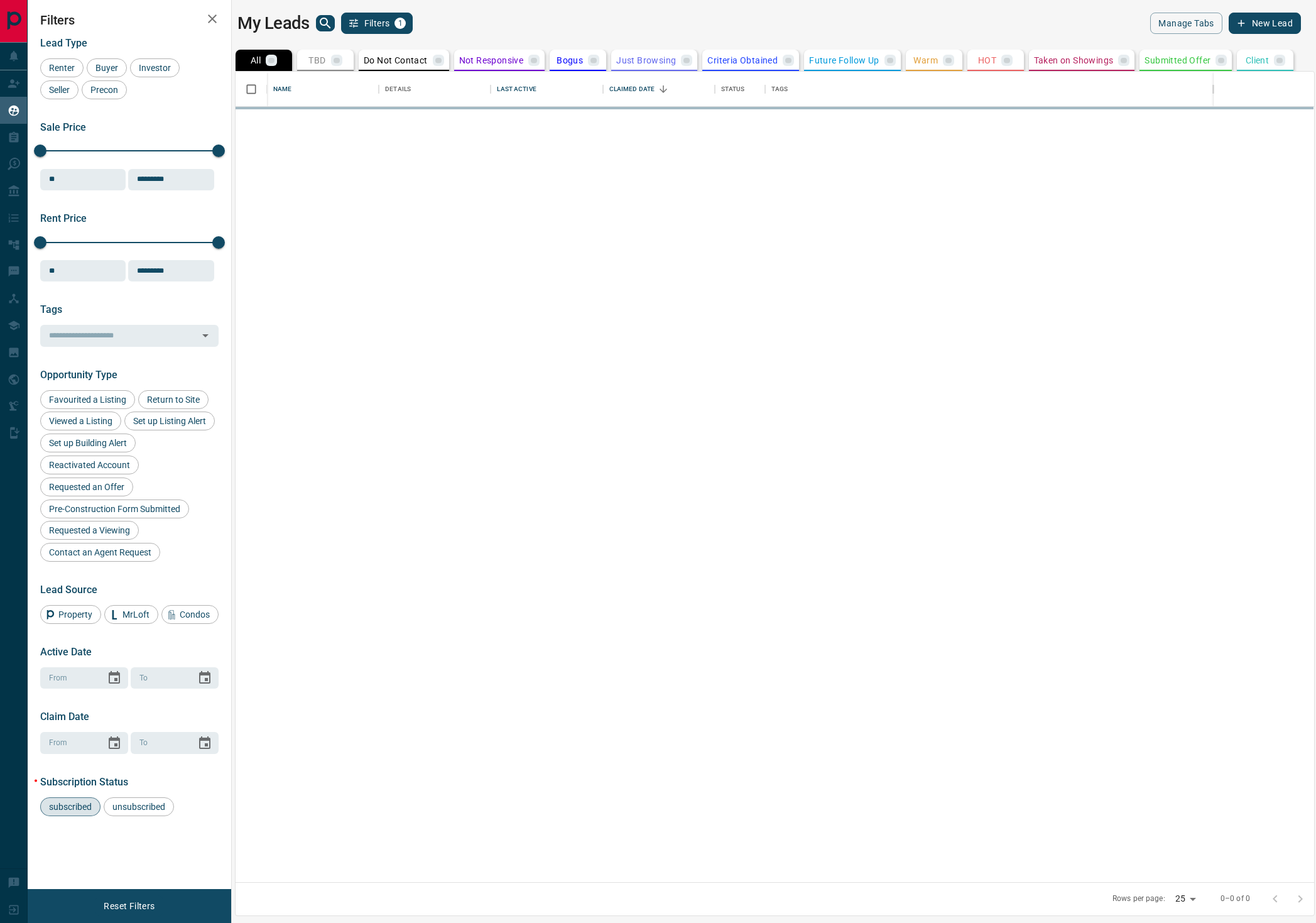  I want to click on span: Lead Source, so click(69, 590).